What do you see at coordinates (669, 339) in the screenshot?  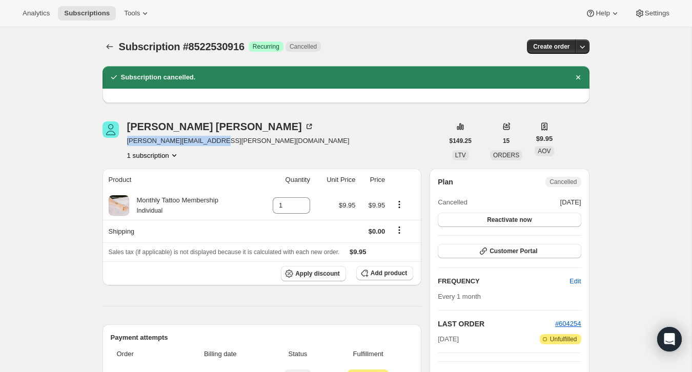 I see `div: Open Intercom Messenger` at bounding box center [669, 339].